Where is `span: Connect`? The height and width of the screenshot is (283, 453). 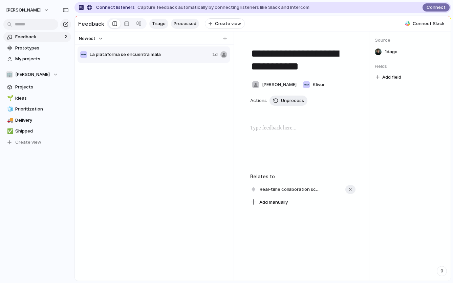 span: Connect is located at coordinates (436, 7).